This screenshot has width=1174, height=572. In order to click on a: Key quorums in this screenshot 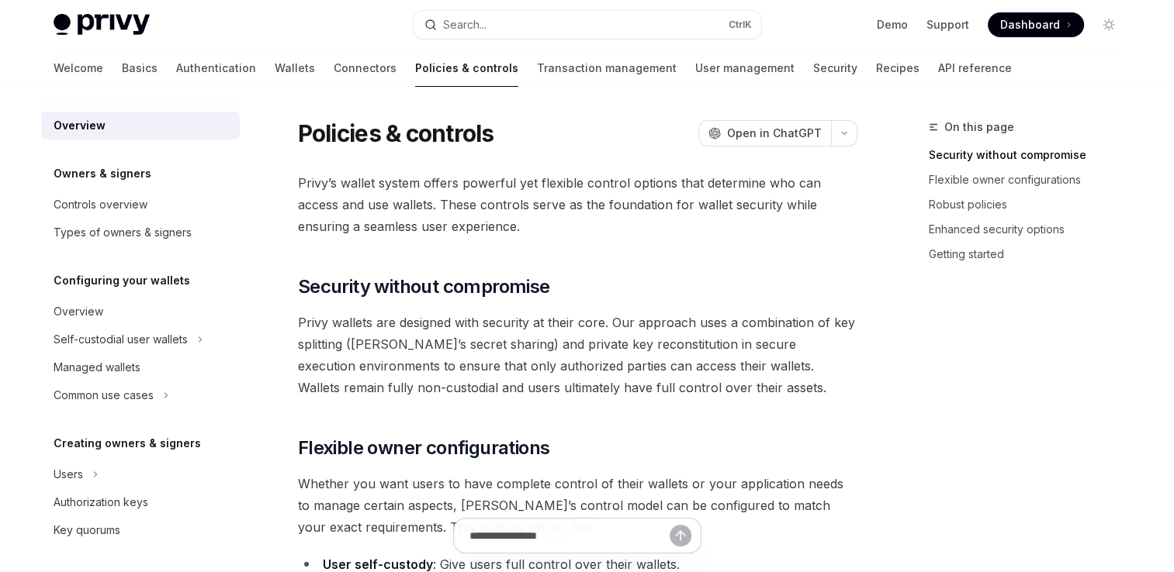, I will do `click(140, 531)`.